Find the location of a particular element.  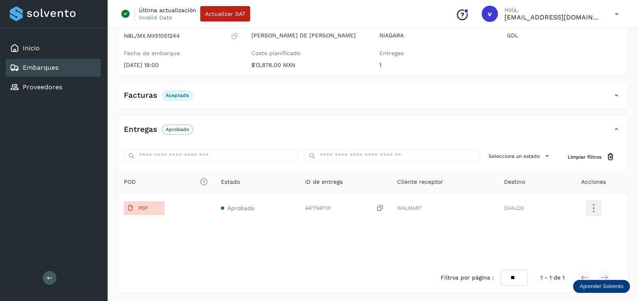

span: Limpiar filtros is located at coordinates (584, 157).